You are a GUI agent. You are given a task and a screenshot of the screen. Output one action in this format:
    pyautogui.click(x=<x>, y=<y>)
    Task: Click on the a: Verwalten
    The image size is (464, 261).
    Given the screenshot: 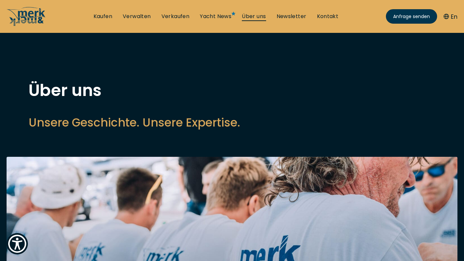 What is the action you would take?
    pyautogui.click(x=137, y=16)
    